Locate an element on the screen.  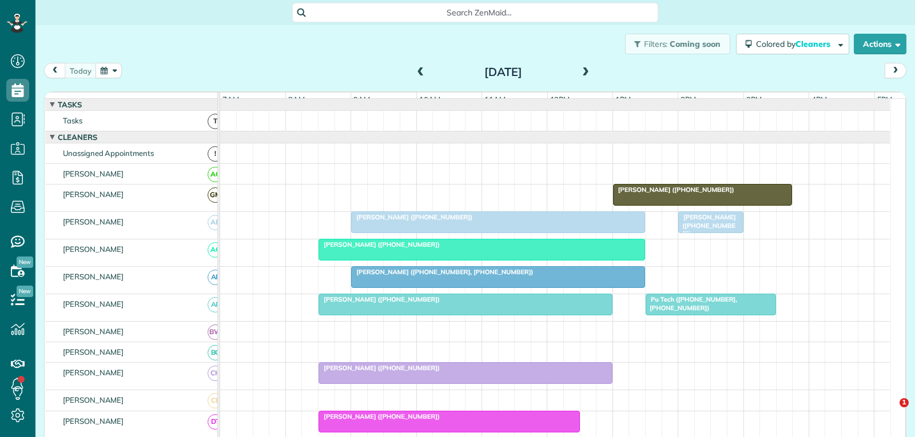
span: BC is located at coordinates (215, 353).